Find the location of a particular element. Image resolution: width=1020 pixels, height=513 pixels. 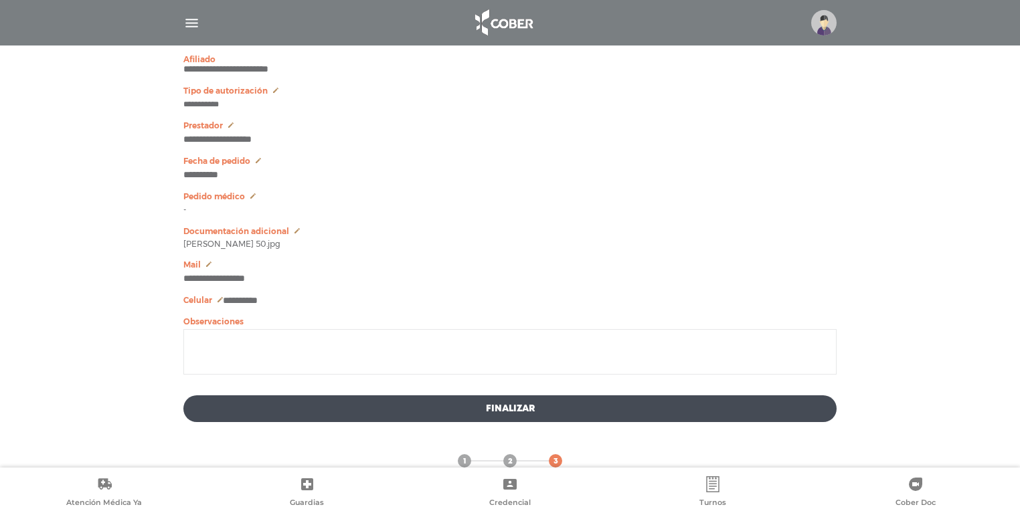

span: Celular is located at coordinates (197, 300).